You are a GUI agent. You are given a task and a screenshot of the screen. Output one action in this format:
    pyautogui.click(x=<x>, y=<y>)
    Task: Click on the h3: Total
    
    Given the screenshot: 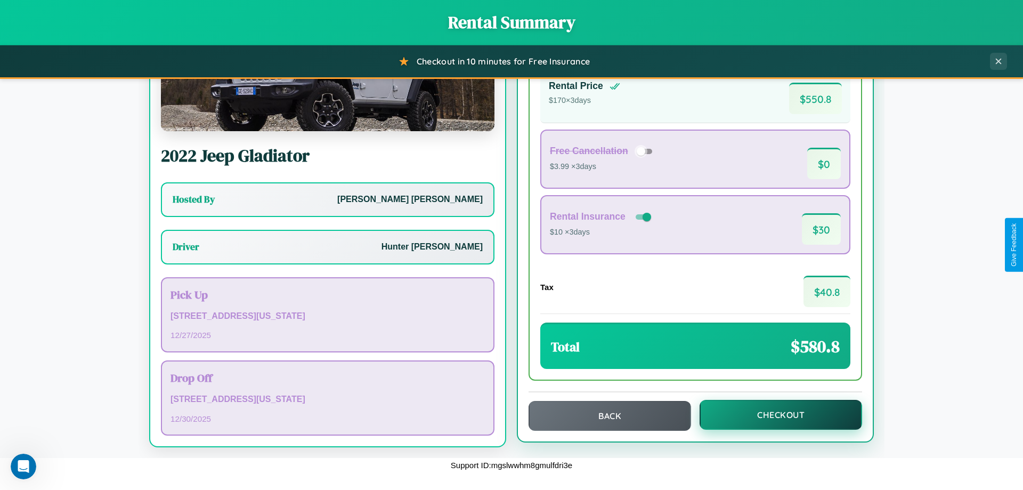 What is the action you would take?
    pyautogui.click(x=565, y=346)
    